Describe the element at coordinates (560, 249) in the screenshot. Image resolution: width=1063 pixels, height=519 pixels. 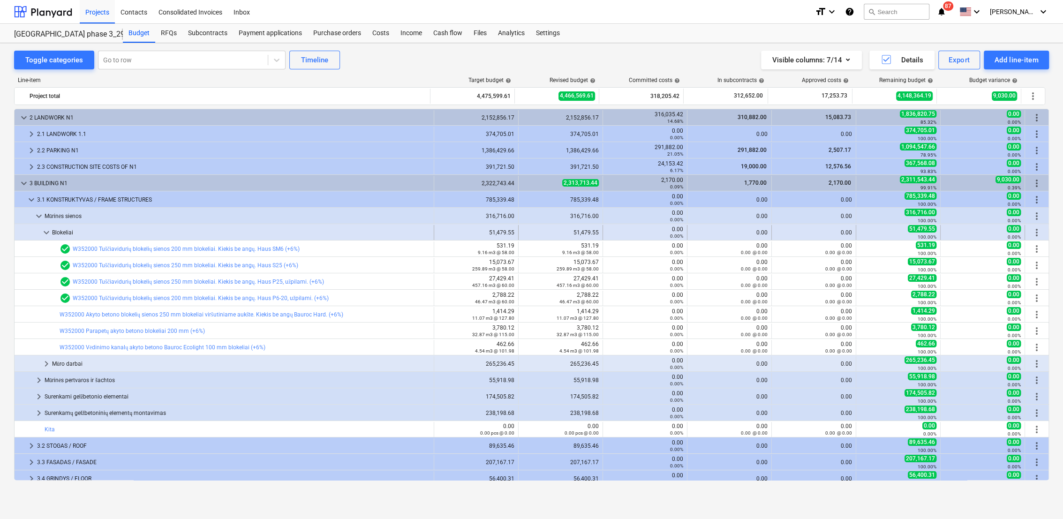
I see `div: 531.19` at that location.